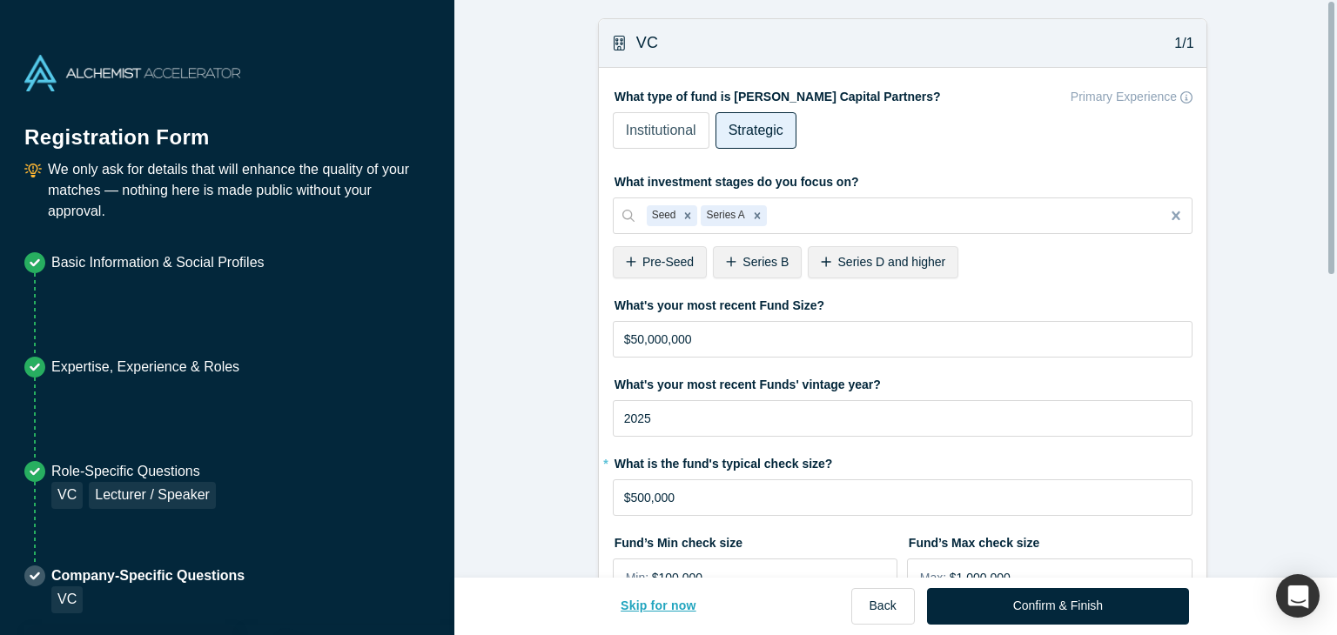 The width and height of the screenshot is (1337, 635). Describe the element at coordinates (660, 262) in the screenshot. I see `div: Pre-Seed` at that location.